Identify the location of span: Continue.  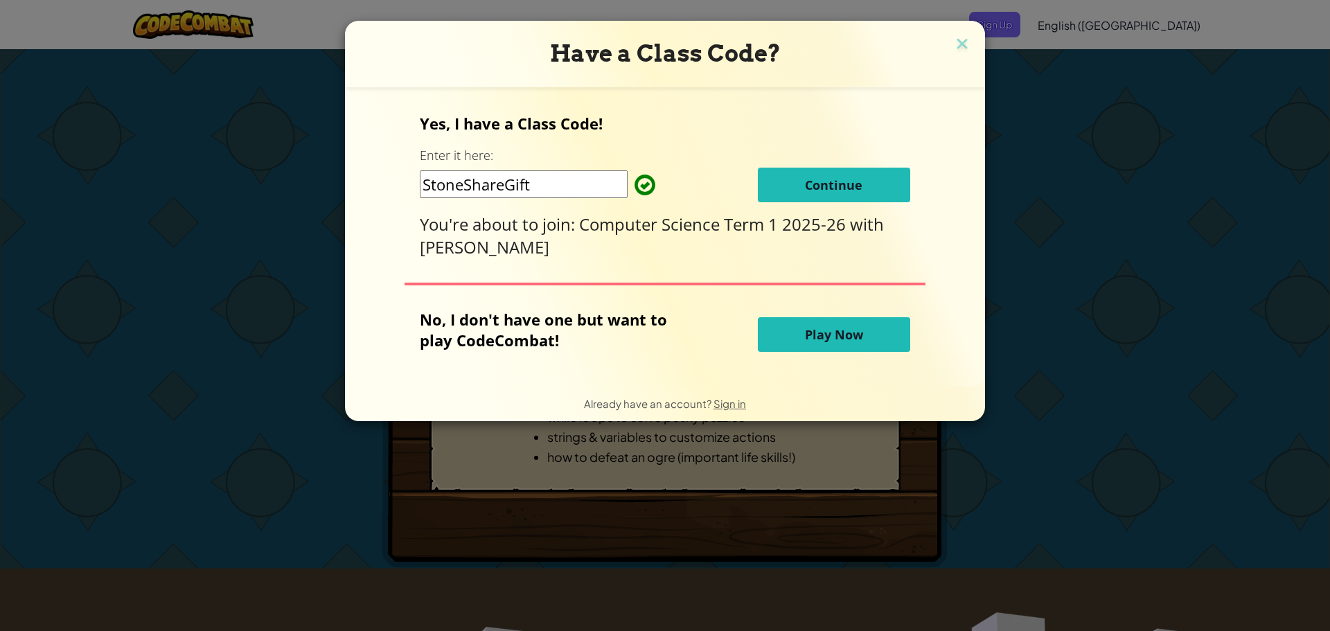
(833, 185).